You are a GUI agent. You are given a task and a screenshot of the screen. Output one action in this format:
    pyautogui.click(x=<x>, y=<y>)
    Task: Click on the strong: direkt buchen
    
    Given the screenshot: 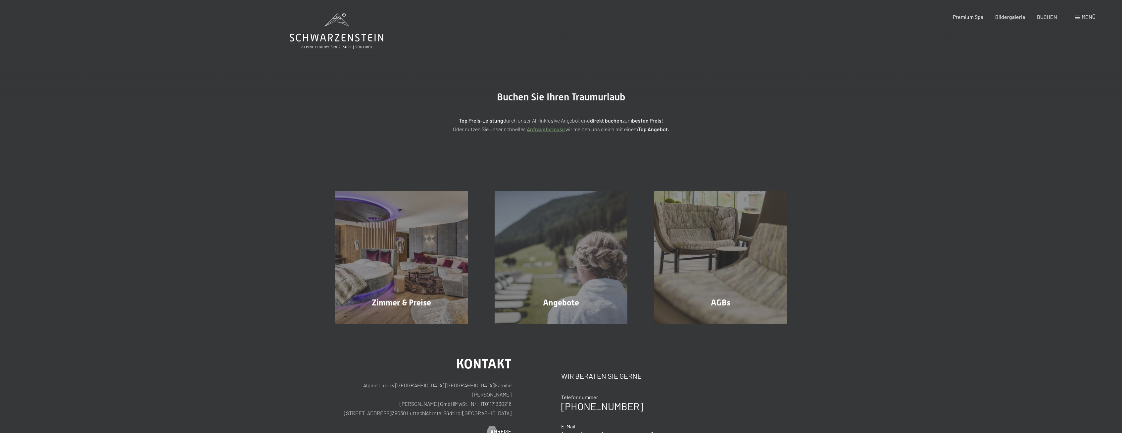 What is the action you would take?
    pyautogui.click(x=606, y=120)
    